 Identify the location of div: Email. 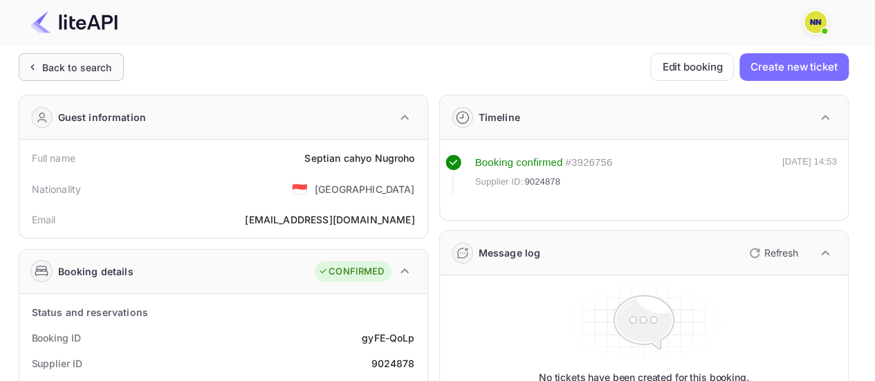
(44, 219).